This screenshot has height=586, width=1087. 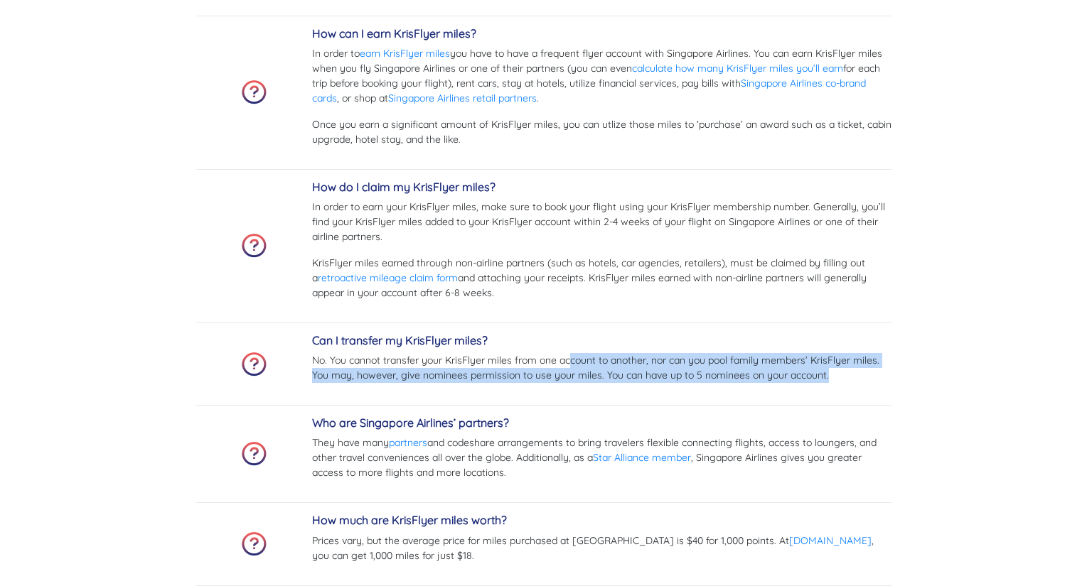 I want to click on h5: Can I transfer my KrisFlyer miles?, so click(x=601, y=340).